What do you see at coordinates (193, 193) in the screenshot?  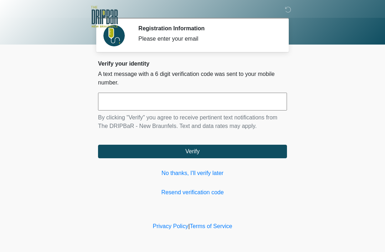 I see `a: Resend verification code` at bounding box center [193, 193].